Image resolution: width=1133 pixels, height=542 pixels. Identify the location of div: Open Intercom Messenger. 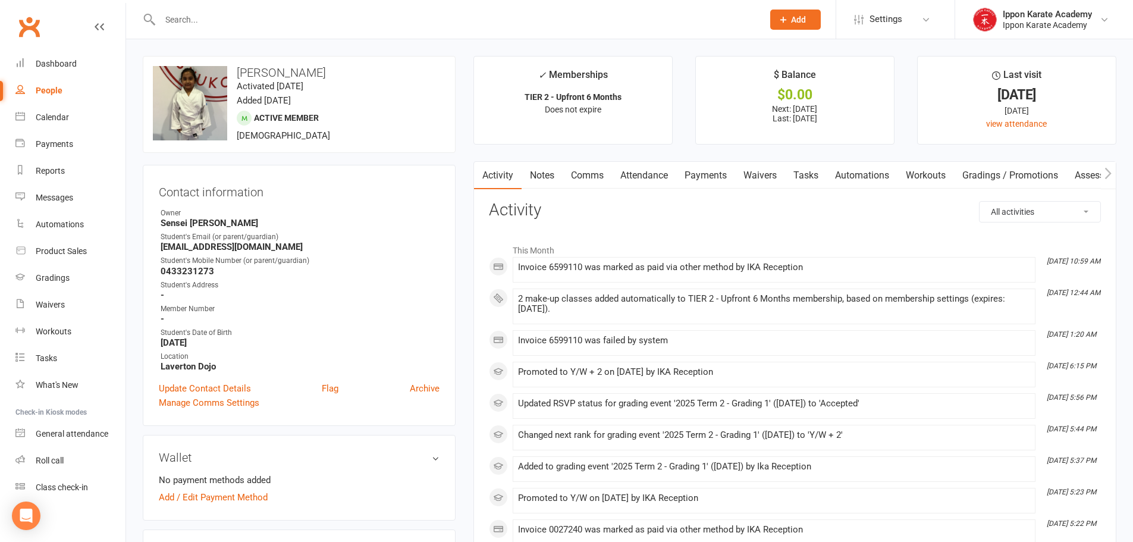
(26, 516).